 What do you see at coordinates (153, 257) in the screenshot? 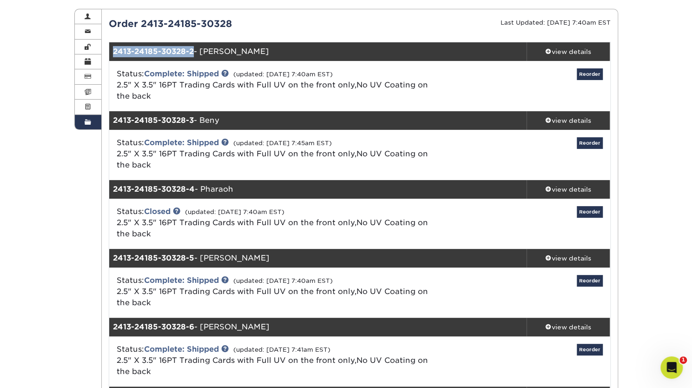
I see `strong: 2413-24185-30328-5` at bounding box center [153, 257].